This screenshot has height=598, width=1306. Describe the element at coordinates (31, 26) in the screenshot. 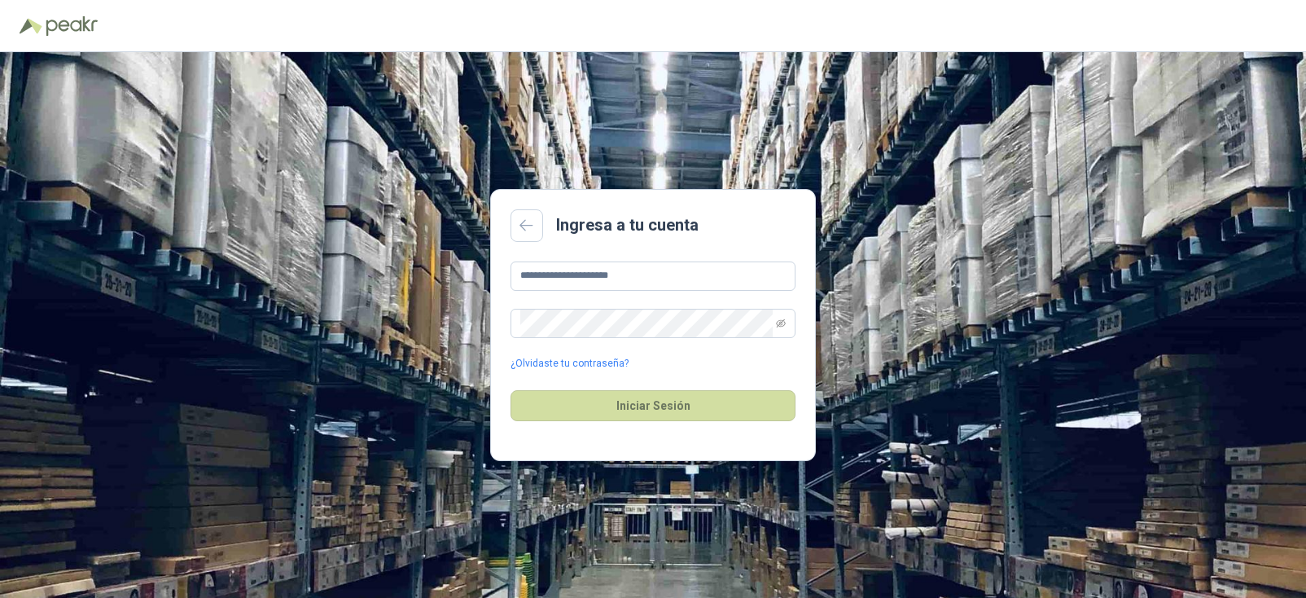

I see `img: Logo` at that location.